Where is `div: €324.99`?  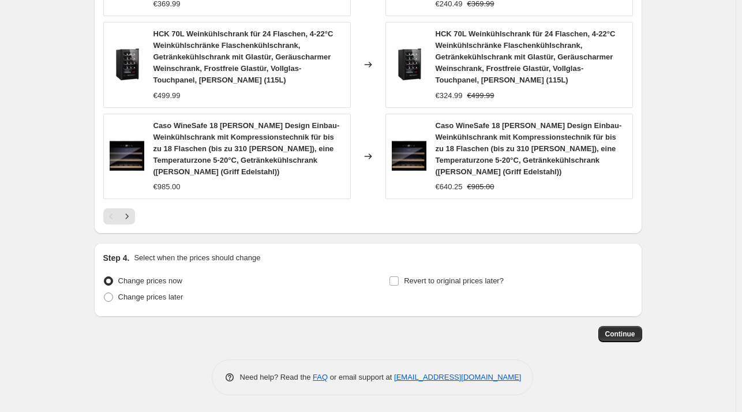
div: €324.99 is located at coordinates (449, 96).